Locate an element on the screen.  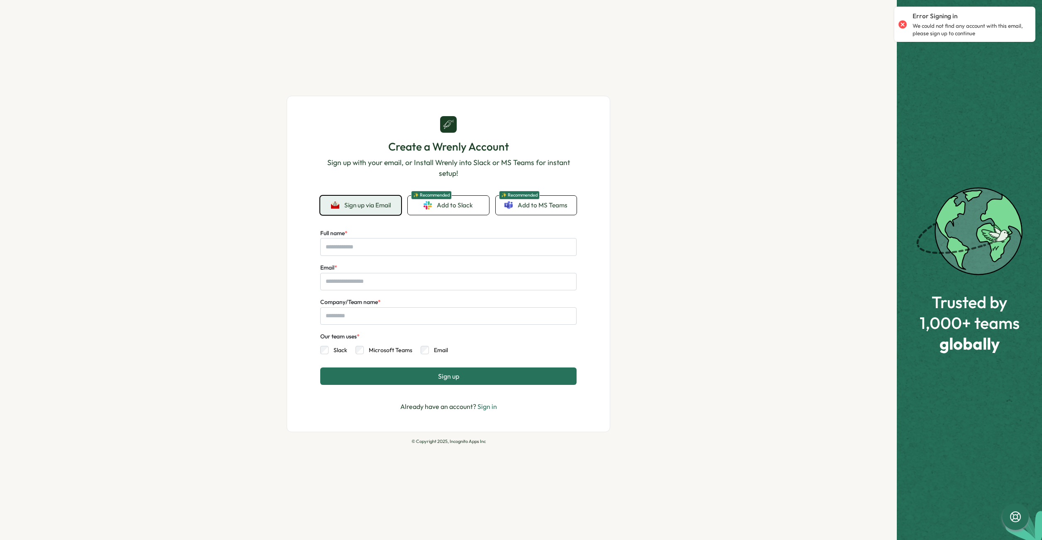
label: Company/Team name is located at coordinates (351, 302).